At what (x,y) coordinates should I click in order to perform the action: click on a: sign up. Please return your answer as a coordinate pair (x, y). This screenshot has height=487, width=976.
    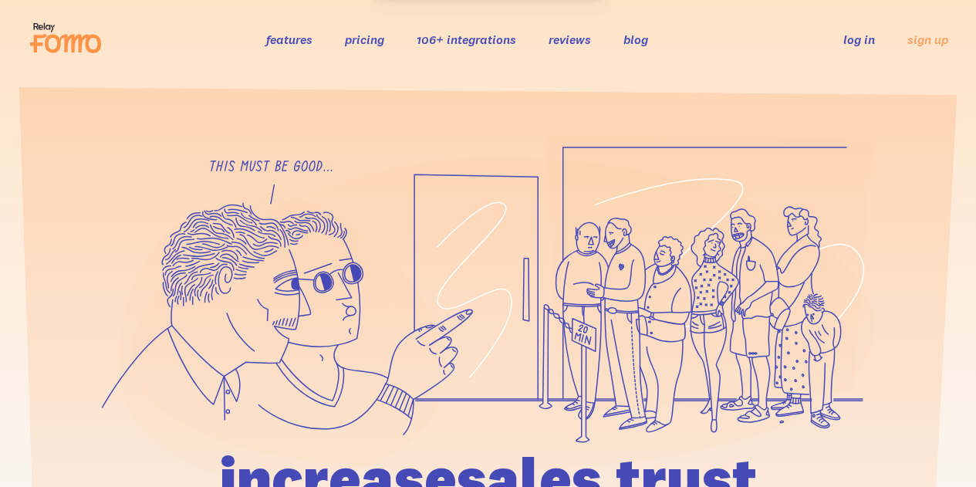
    Looking at the image, I should click on (927, 39).